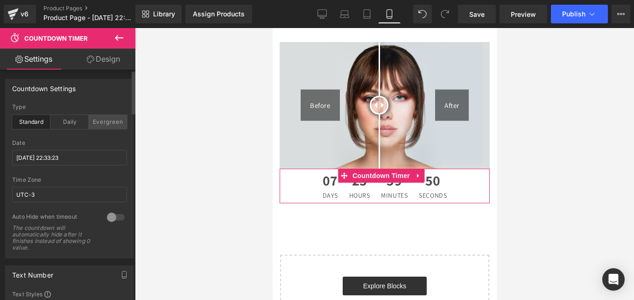 The height and width of the screenshot is (300, 634). I want to click on span: 59, so click(121, 155).